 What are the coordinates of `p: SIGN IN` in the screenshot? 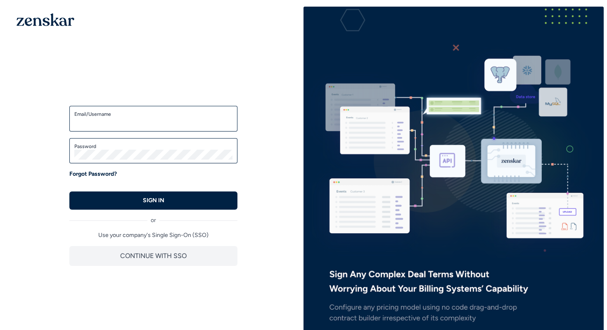 It's located at (154, 200).